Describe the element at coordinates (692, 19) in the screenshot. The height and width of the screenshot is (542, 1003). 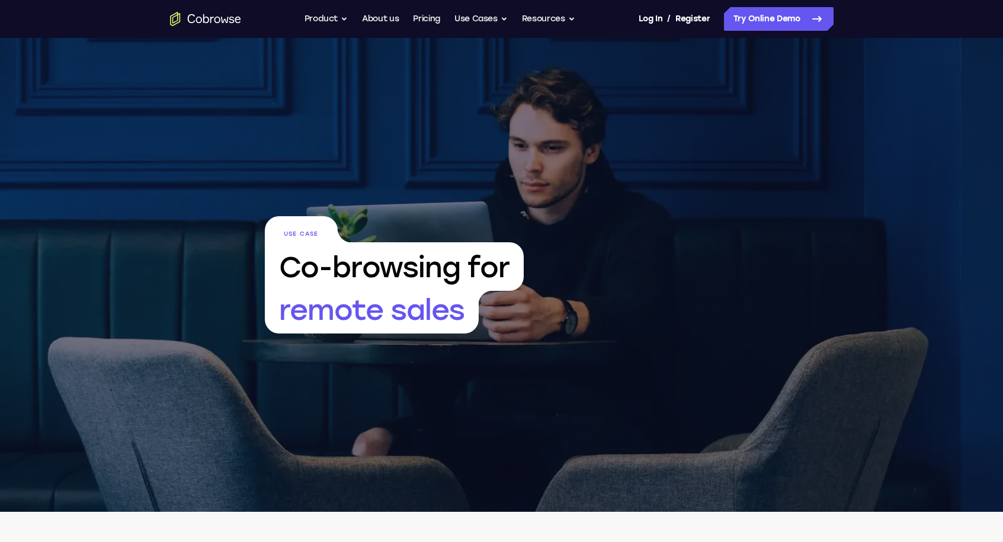
I see `a: Register` at that location.